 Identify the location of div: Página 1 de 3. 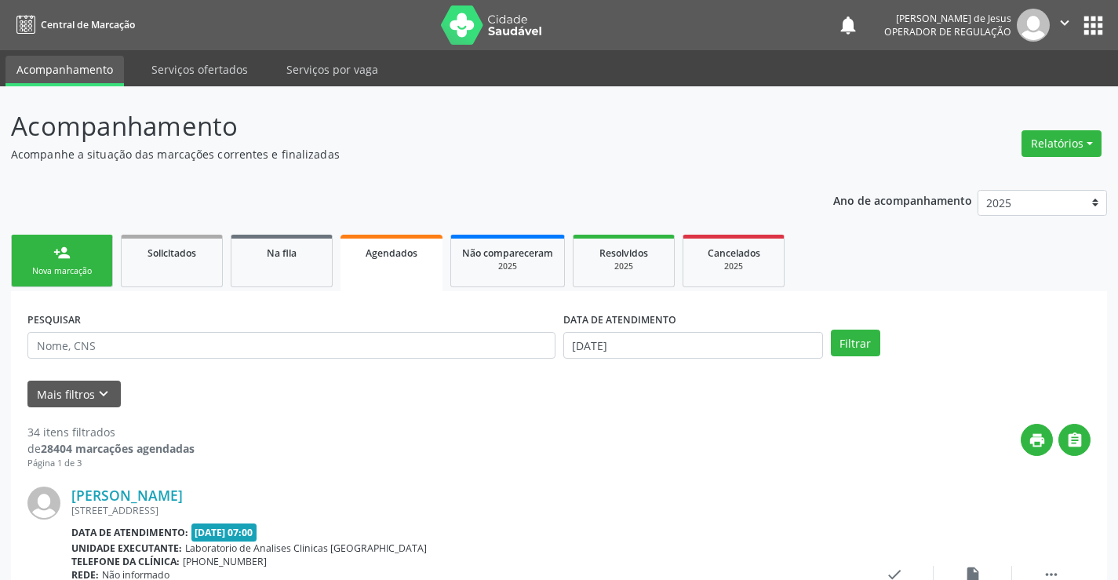
(111, 463).